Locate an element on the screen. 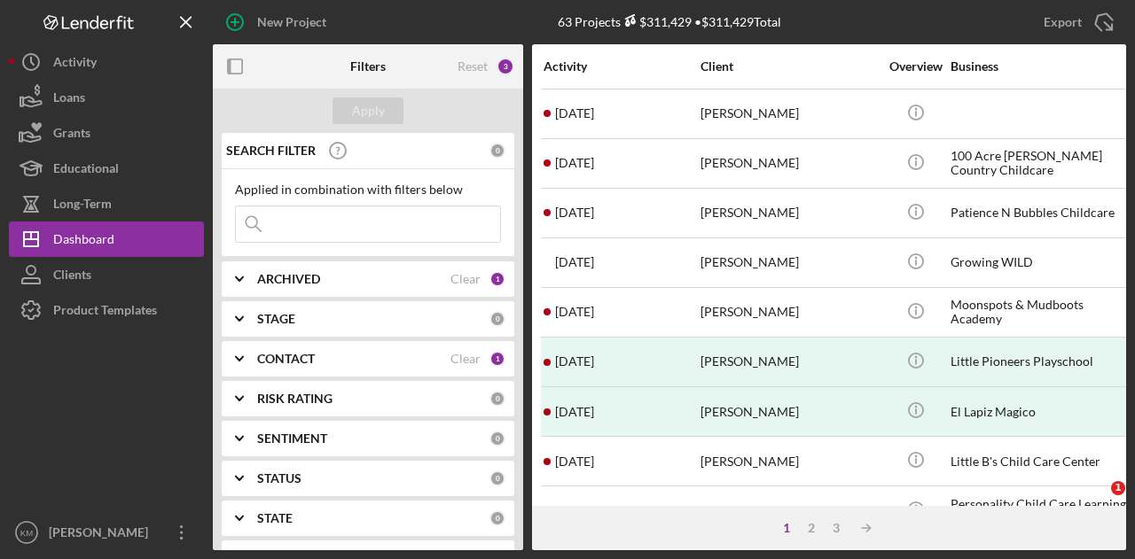 Image resolution: width=1135 pixels, height=559 pixels. div: Applied in combination with filters below is located at coordinates (368, 190).